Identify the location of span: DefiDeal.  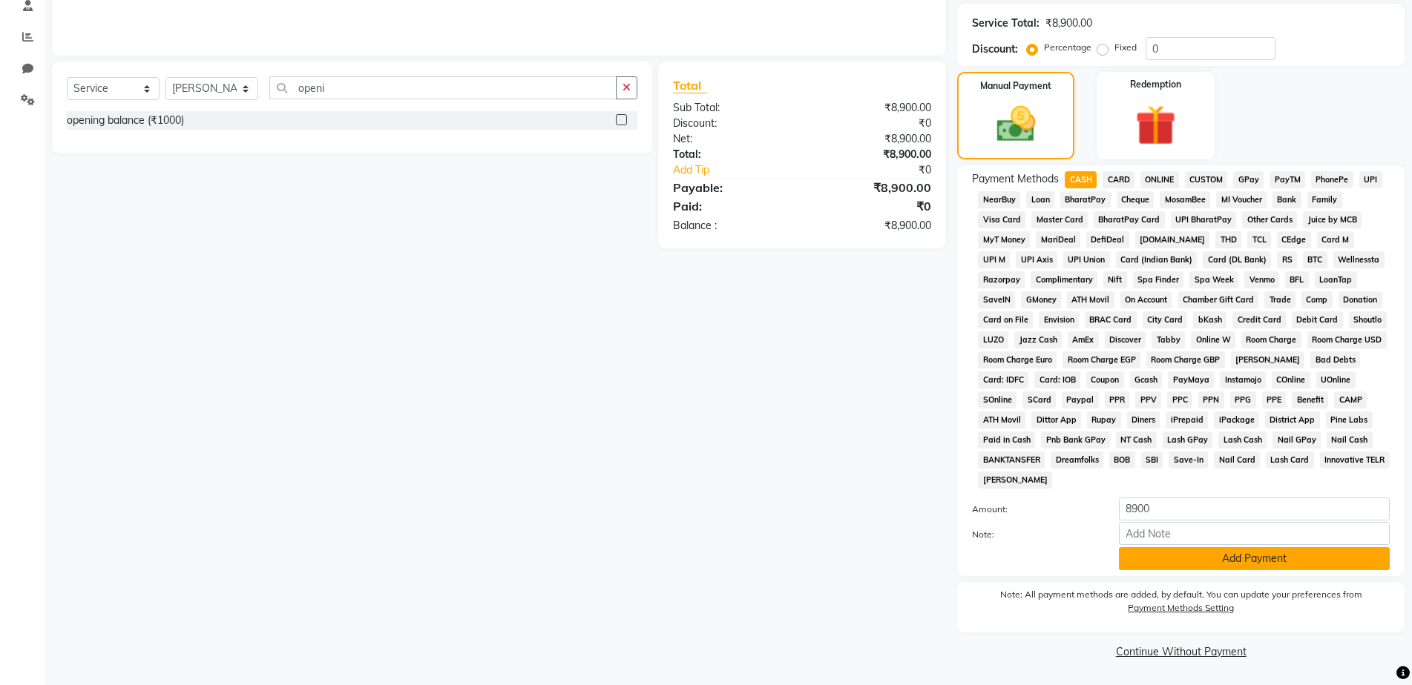
(1108, 240).